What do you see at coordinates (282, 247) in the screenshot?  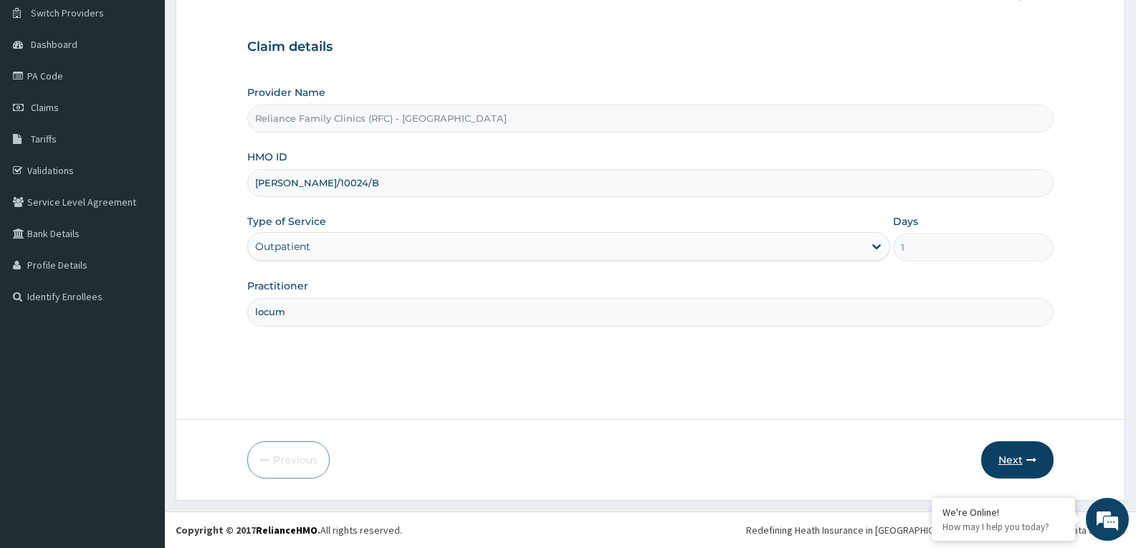 I see `div: Outpatient` at bounding box center [282, 247].